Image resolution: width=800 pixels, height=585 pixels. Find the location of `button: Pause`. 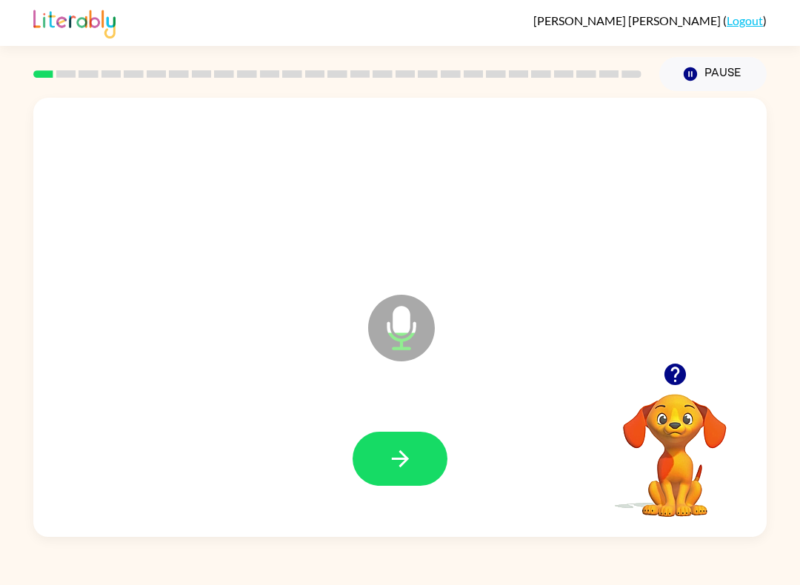

button: Pause is located at coordinates (712, 74).